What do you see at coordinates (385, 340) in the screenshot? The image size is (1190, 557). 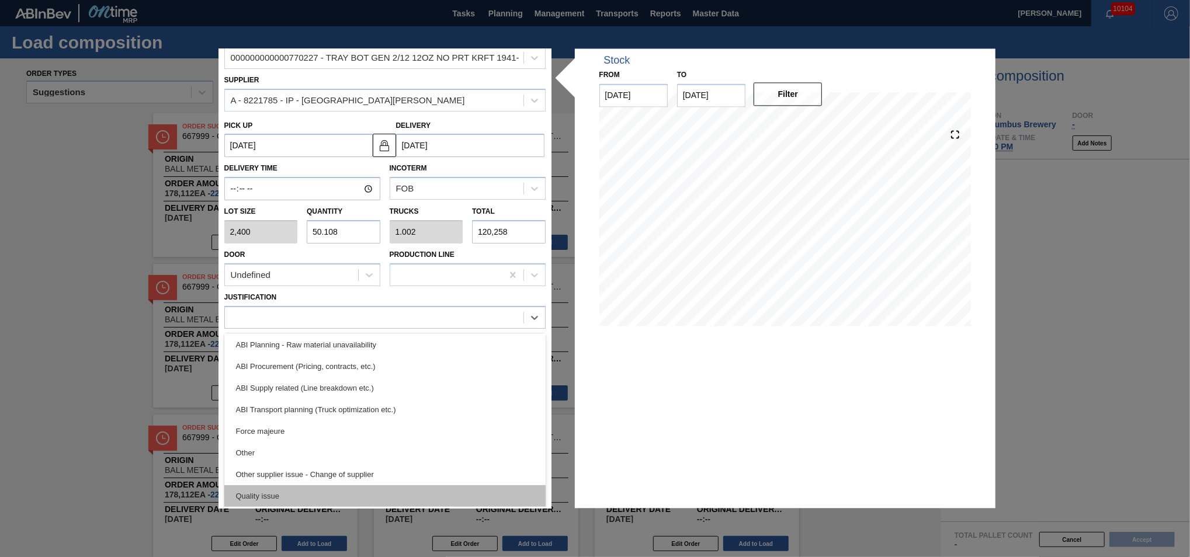 I see `label: Comments` at bounding box center [385, 340].